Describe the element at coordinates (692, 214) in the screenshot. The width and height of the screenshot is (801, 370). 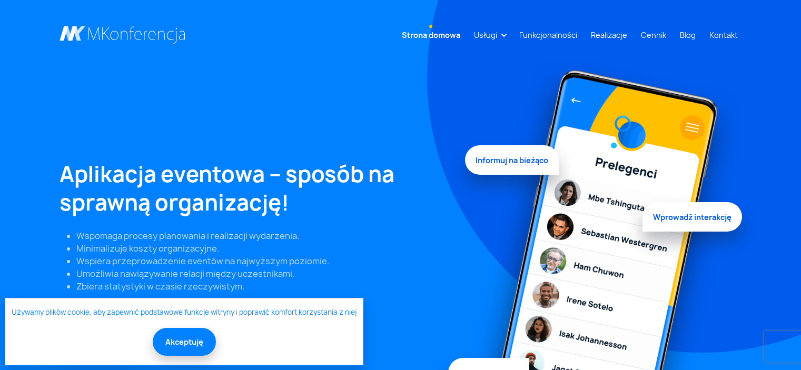
I see `span: Wprowadź interakcję` at that location.